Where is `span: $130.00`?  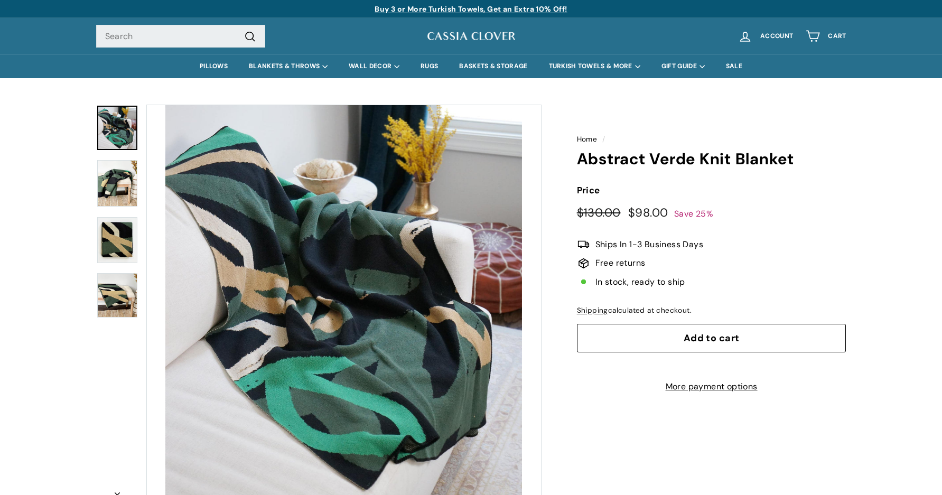 span: $130.00 is located at coordinates (598, 212).